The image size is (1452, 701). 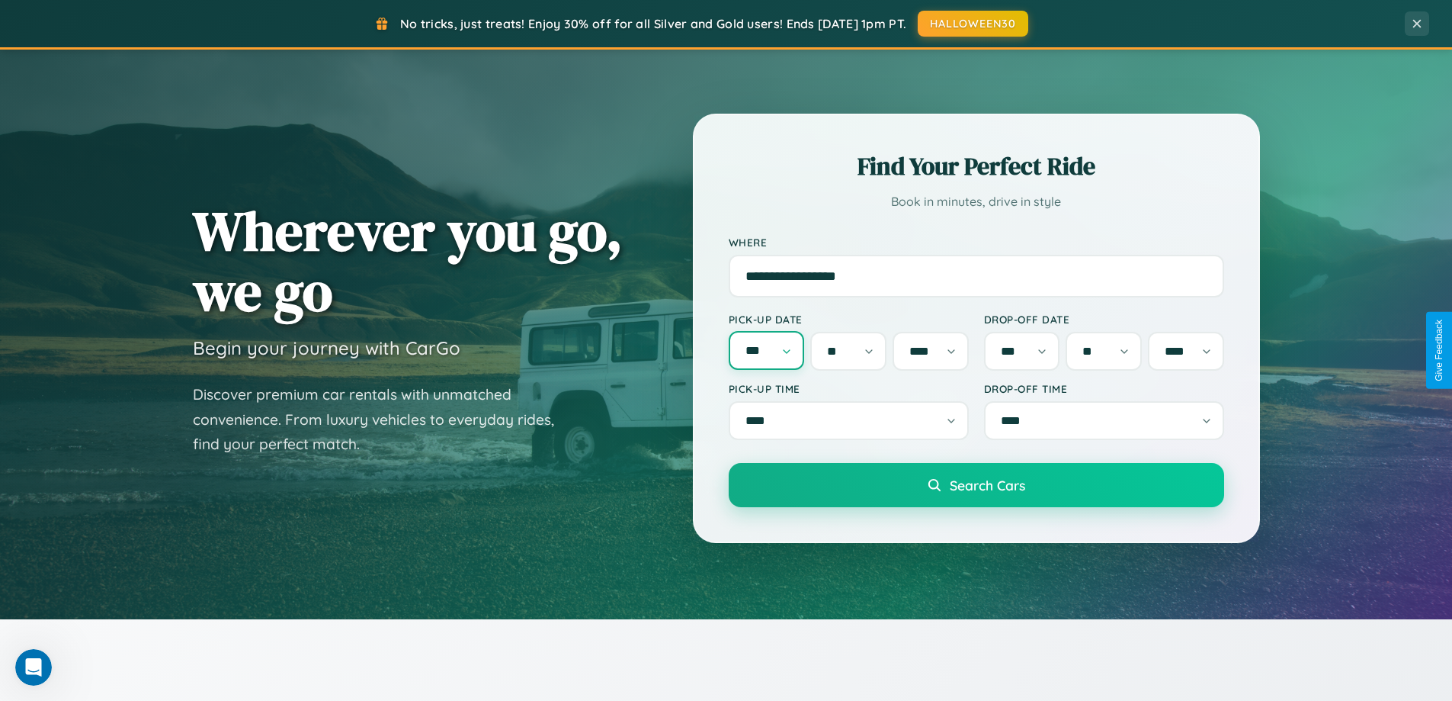 What do you see at coordinates (977, 201) in the screenshot?
I see `p: Book in minutes, drive in style` at bounding box center [977, 201].